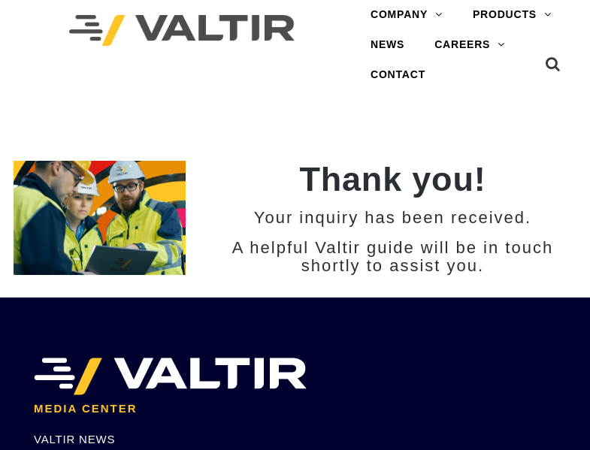 Image resolution: width=590 pixels, height=450 pixels. I want to click on img: VALTIR, so click(170, 376).